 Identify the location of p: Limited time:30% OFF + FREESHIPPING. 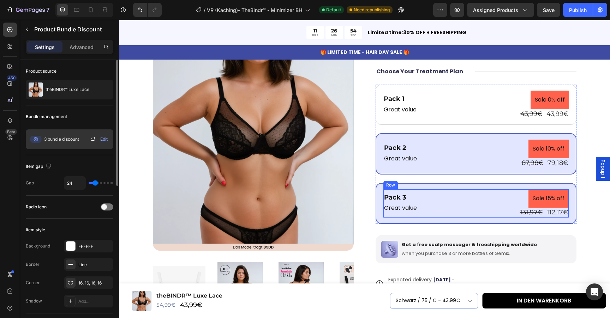
(352, 13).